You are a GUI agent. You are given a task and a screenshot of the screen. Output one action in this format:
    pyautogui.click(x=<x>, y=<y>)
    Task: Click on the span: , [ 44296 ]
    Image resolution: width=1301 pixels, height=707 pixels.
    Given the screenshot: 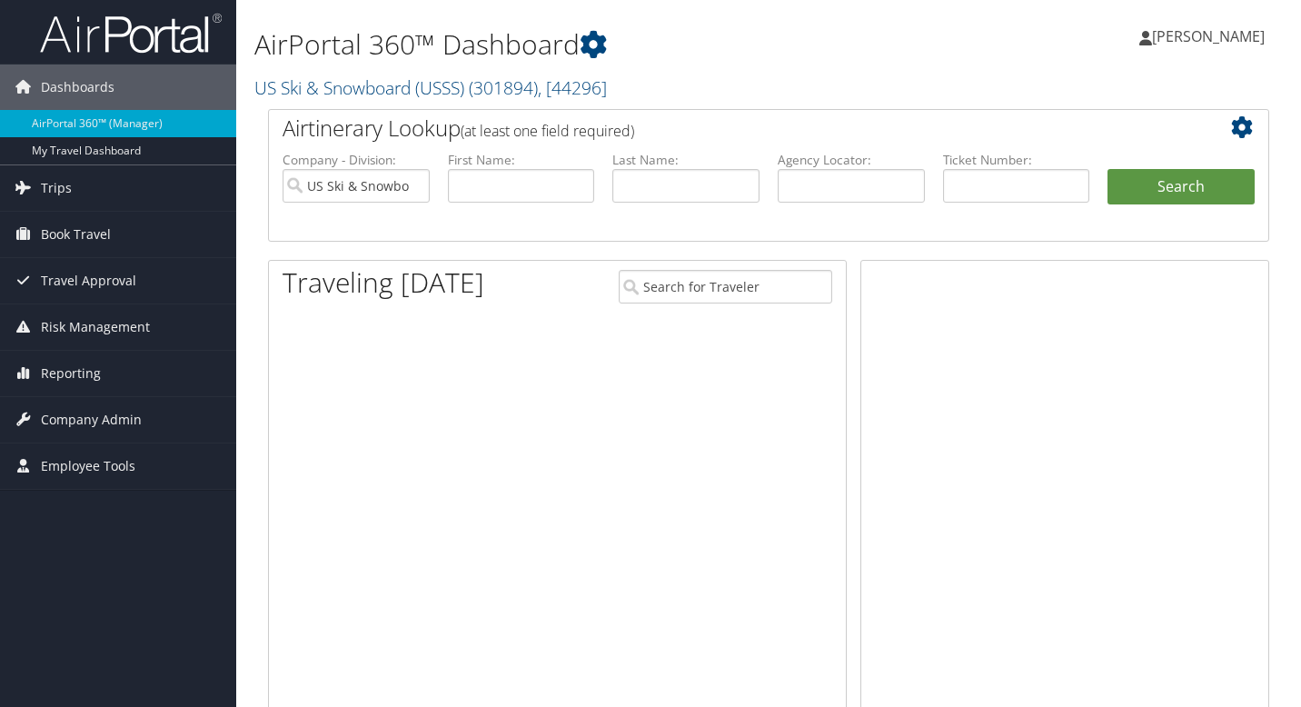 What is the action you would take?
    pyautogui.click(x=572, y=87)
    